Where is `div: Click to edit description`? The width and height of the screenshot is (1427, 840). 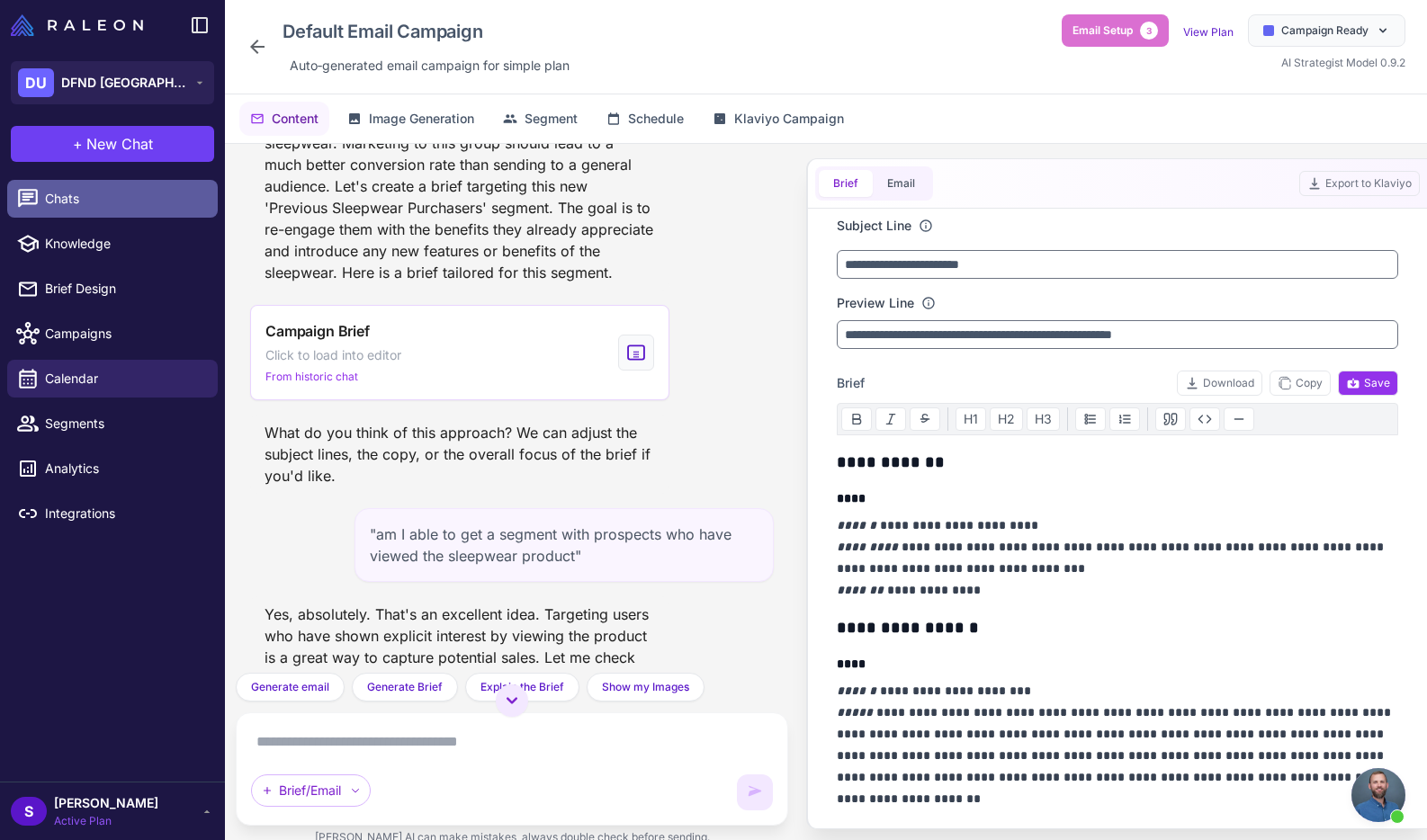
div: Click to edit description is located at coordinates (429, 66).